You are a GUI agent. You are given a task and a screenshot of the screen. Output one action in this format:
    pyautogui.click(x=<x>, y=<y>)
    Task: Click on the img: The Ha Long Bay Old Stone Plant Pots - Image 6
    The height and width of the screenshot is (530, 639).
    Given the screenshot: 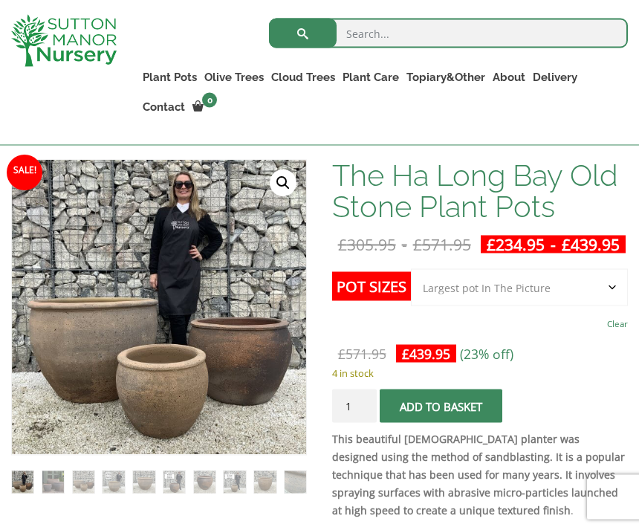 What is the action you would take?
    pyautogui.click(x=174, y=481)
    